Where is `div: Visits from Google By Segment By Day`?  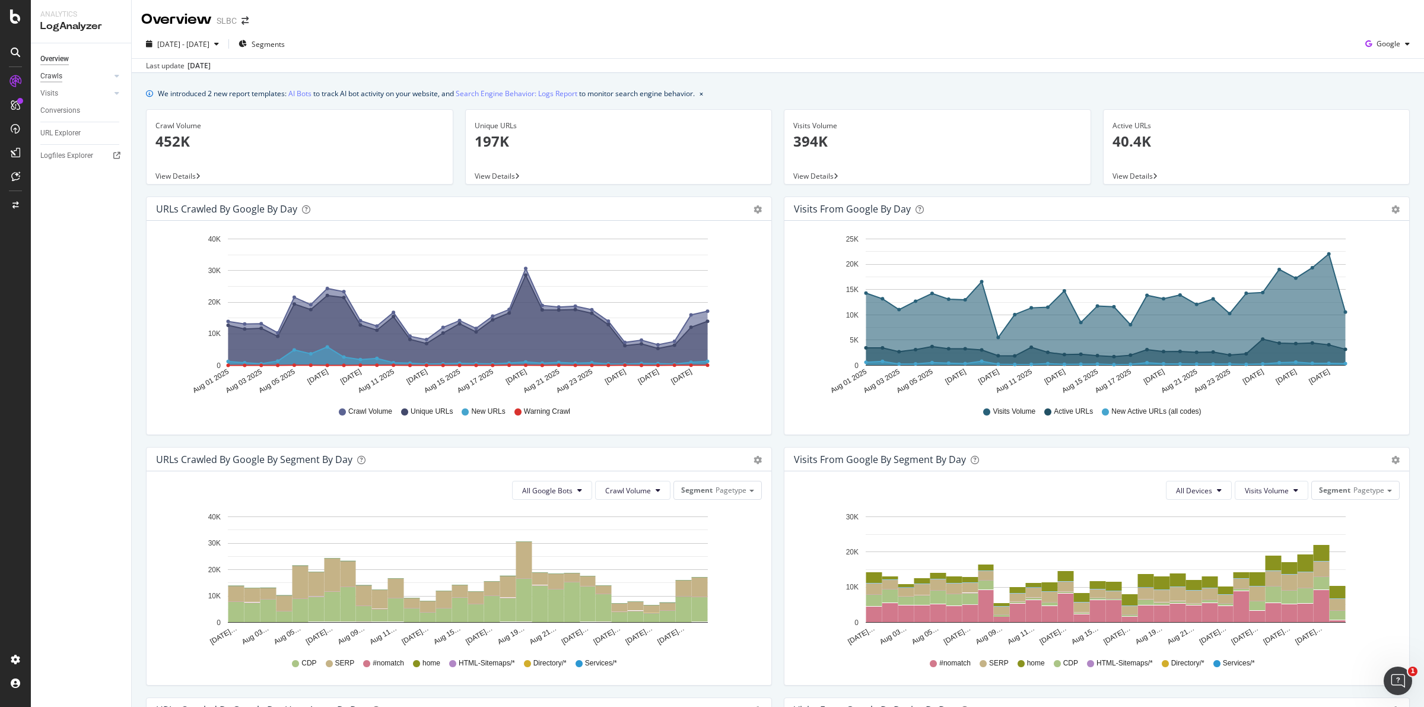
div: Visits from Google By Segment By Day is located at coordinates (880, 459).